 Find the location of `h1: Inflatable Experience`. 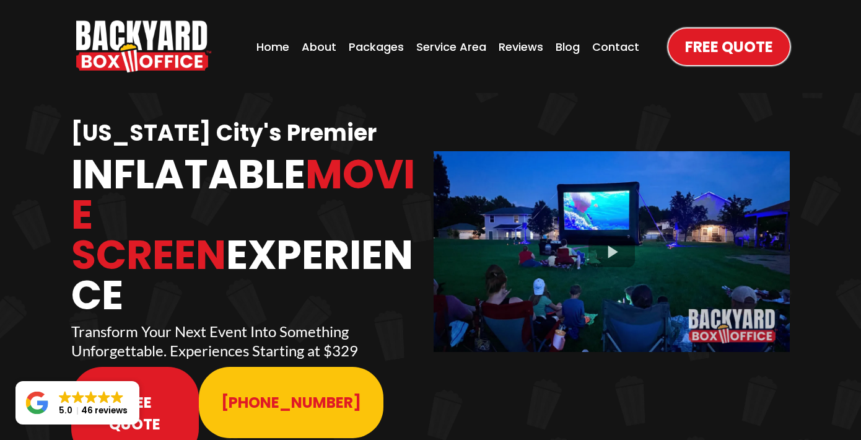

h1: Inflatable Experience is located at coordinates (249, 235).